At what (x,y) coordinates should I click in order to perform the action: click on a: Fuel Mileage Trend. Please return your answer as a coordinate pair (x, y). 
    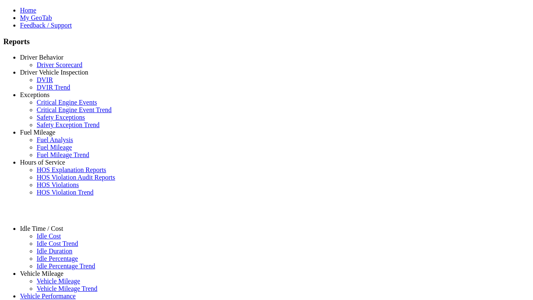
    Looking at the image, I should click on (63, 155).